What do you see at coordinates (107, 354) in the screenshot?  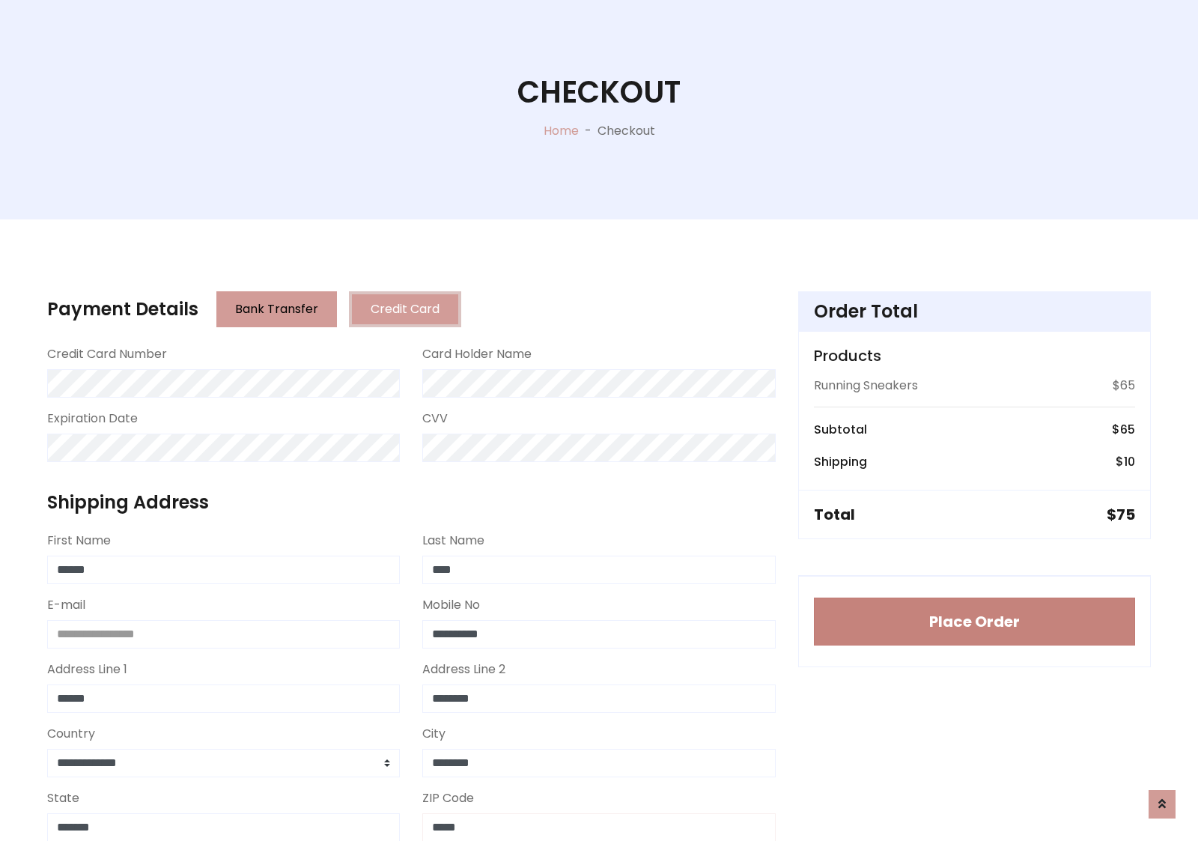 I see `label: Credit Card Number` at bounding box center [107, 354].